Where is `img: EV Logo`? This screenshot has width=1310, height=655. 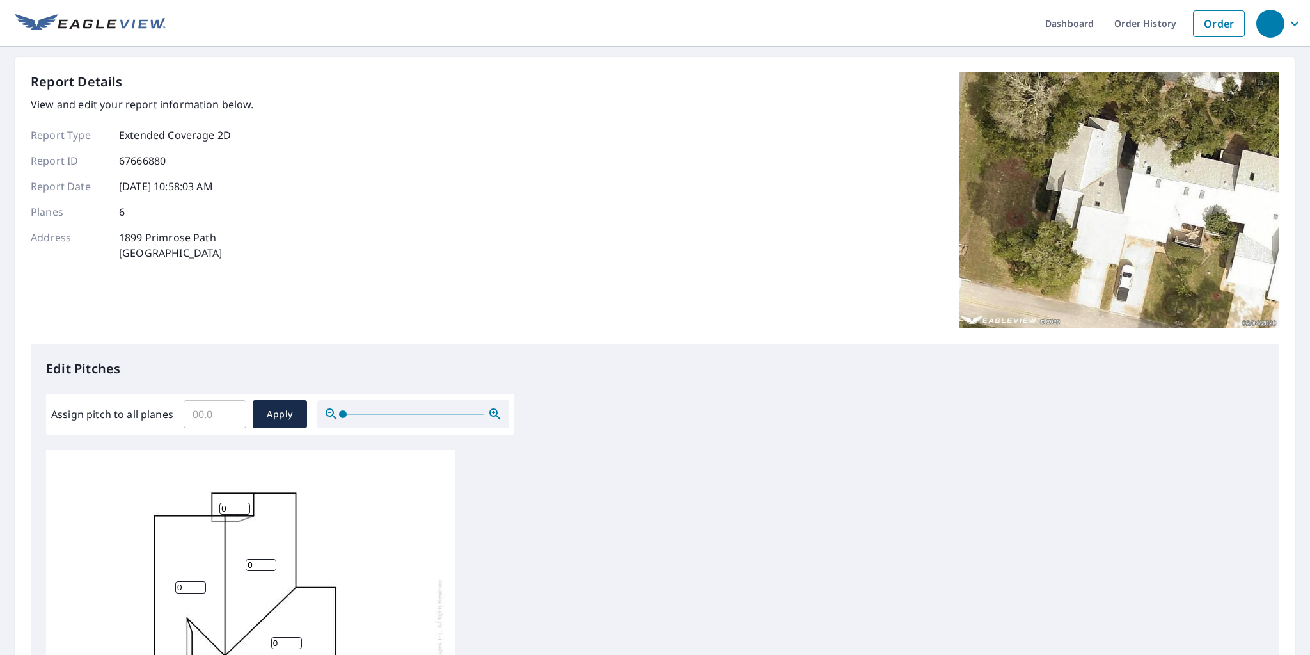
img: EV Logo is located at coordinates (91, 24).